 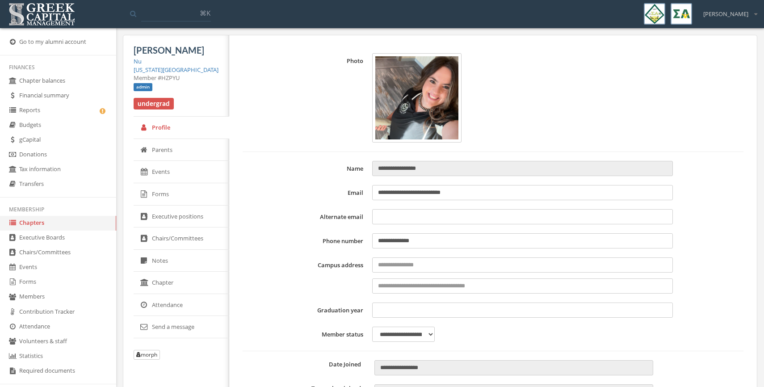 I want to click on label: Date Joined, so click(x=305, y=364).